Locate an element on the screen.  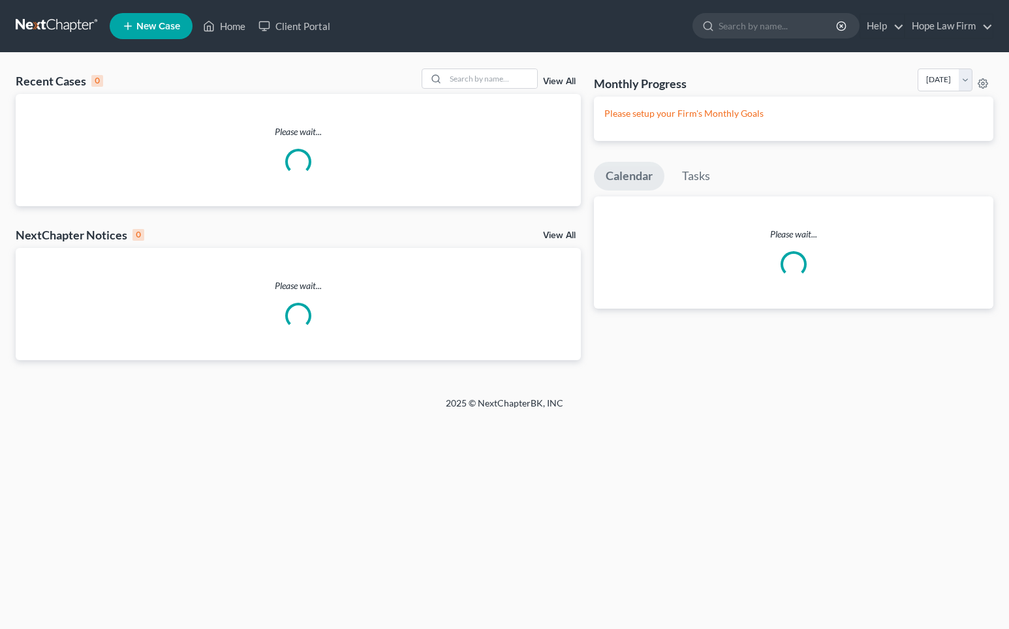
a: Calendar is located at coordinates (629, 176).